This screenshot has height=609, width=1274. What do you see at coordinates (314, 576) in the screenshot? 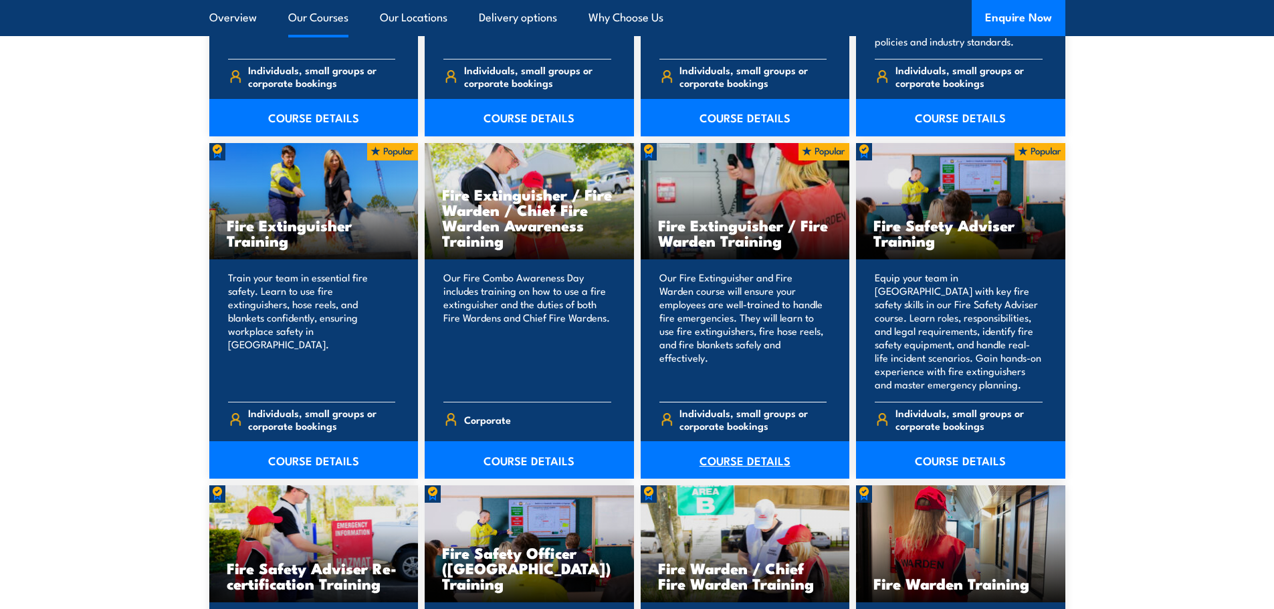
I see `h3: Fire Safety Adviser Re-certification Training` at bounding box center [314, 576].